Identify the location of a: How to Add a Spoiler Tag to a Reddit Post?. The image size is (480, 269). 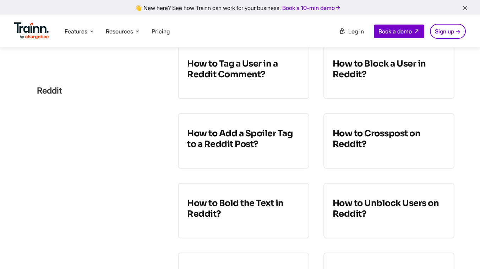
(243, 141).